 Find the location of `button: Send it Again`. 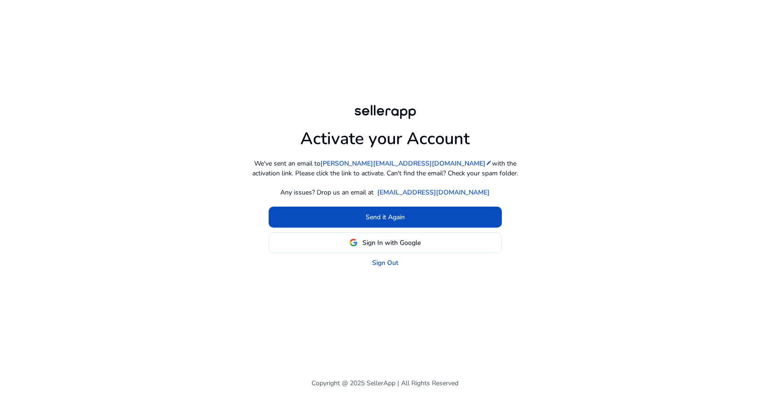

button: Send it Again is located at coordinates (385, 217).